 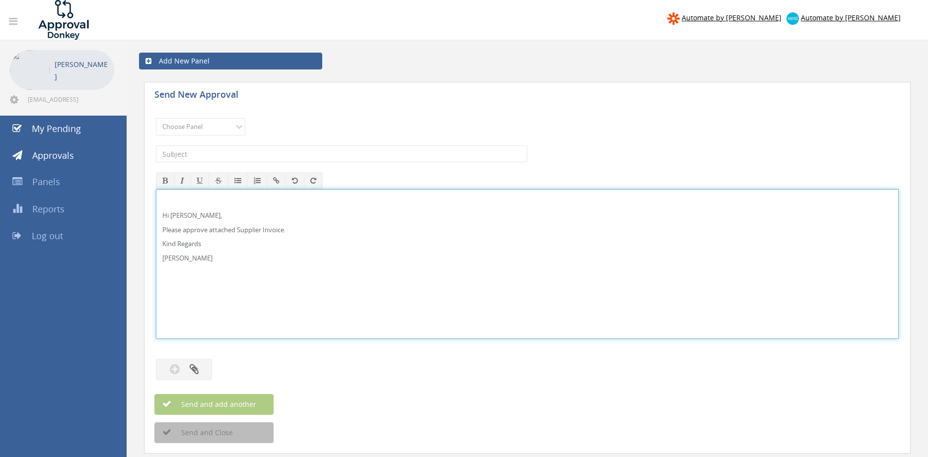 What do you see at coordinates (238, 181) in the screenshot?
I see `button: Unordered List` at bounding box center [238, 181].